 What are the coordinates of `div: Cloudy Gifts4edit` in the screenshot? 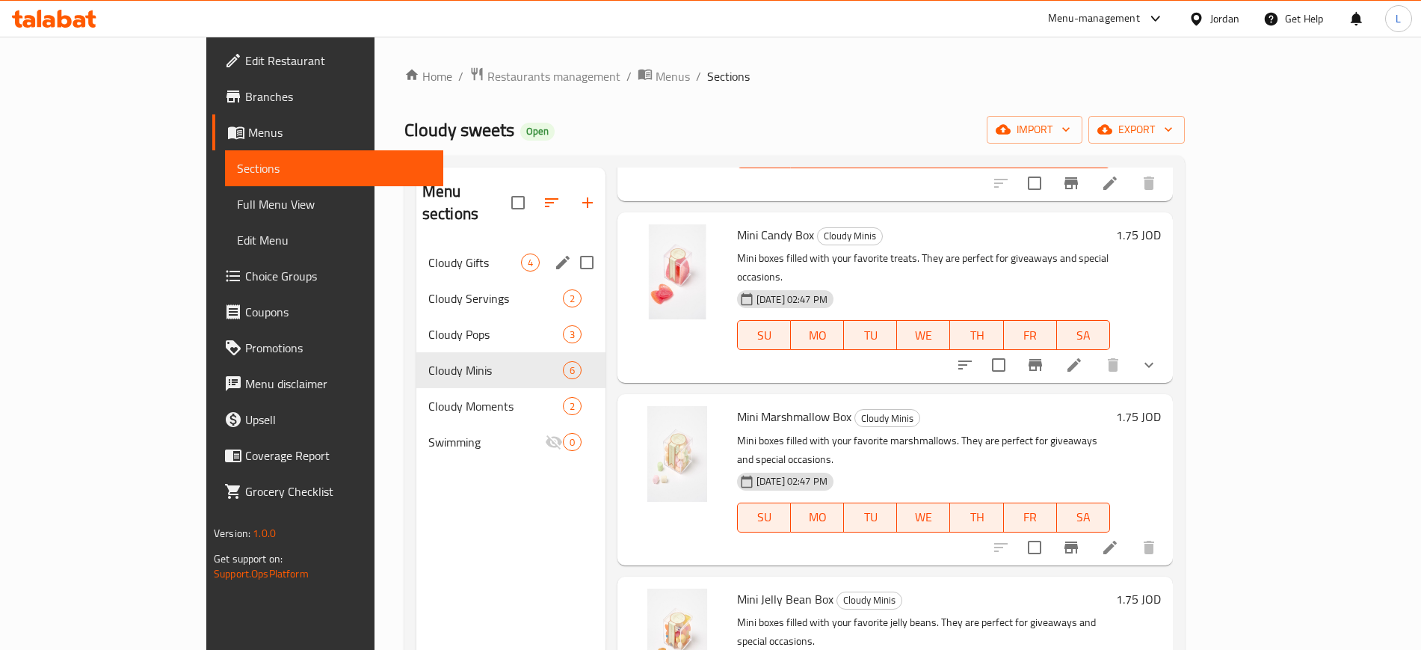 It's located at (511, 262).